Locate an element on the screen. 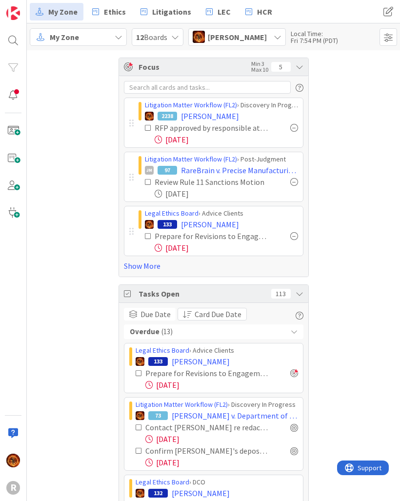 The height and width of the screenshot is (501, 400). div: R is located at coordinates (13, 488).